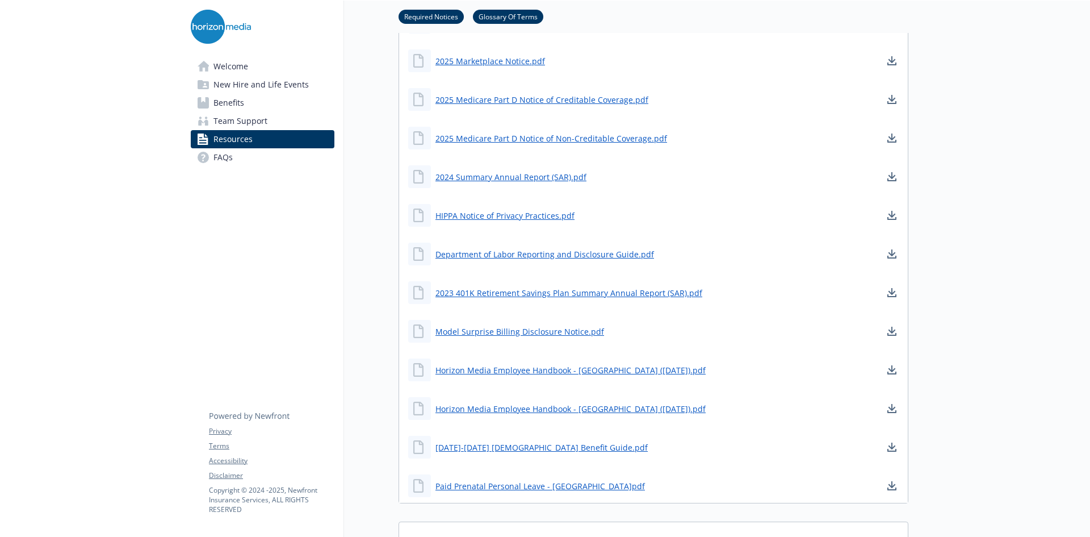 This screenshot has height=537, width=1090. I want to click on a: 2023 401K Retirement Savings Plan Summary Annual Report (SAR).pdf, so click(569, 292).